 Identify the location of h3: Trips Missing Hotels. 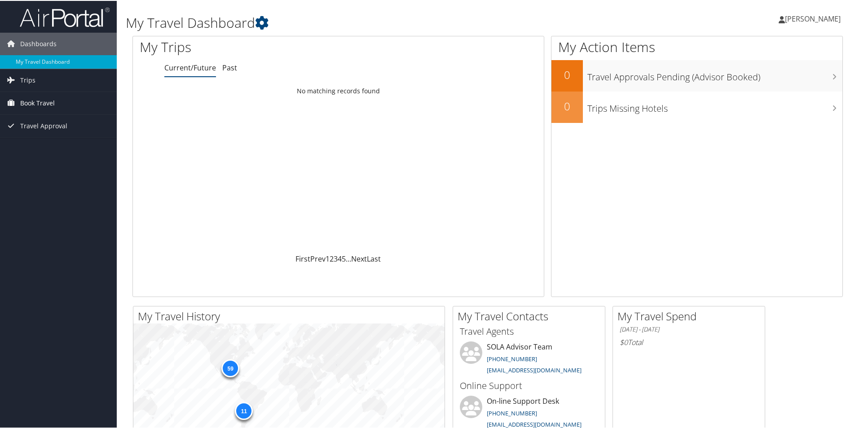
(715, 106).